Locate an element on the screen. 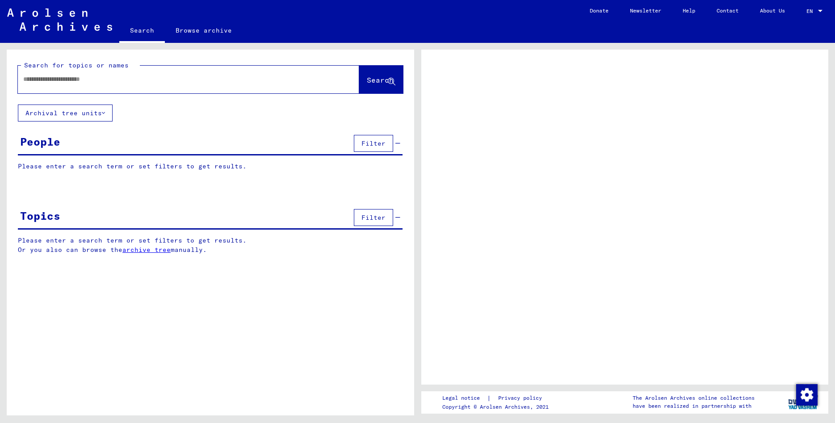  img: yv_logo.png is located at coordinates (803, 402).